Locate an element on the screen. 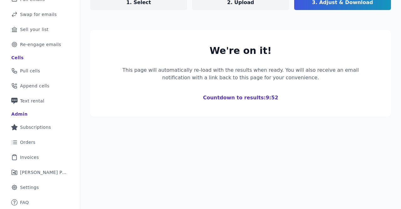  a: Re-engage emails is located at coordinates (40, 44).